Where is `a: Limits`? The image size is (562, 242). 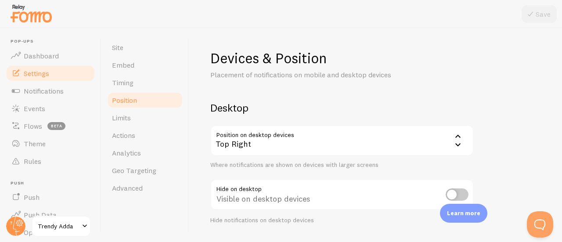
a: Limits is located at coordinates (145, 118).